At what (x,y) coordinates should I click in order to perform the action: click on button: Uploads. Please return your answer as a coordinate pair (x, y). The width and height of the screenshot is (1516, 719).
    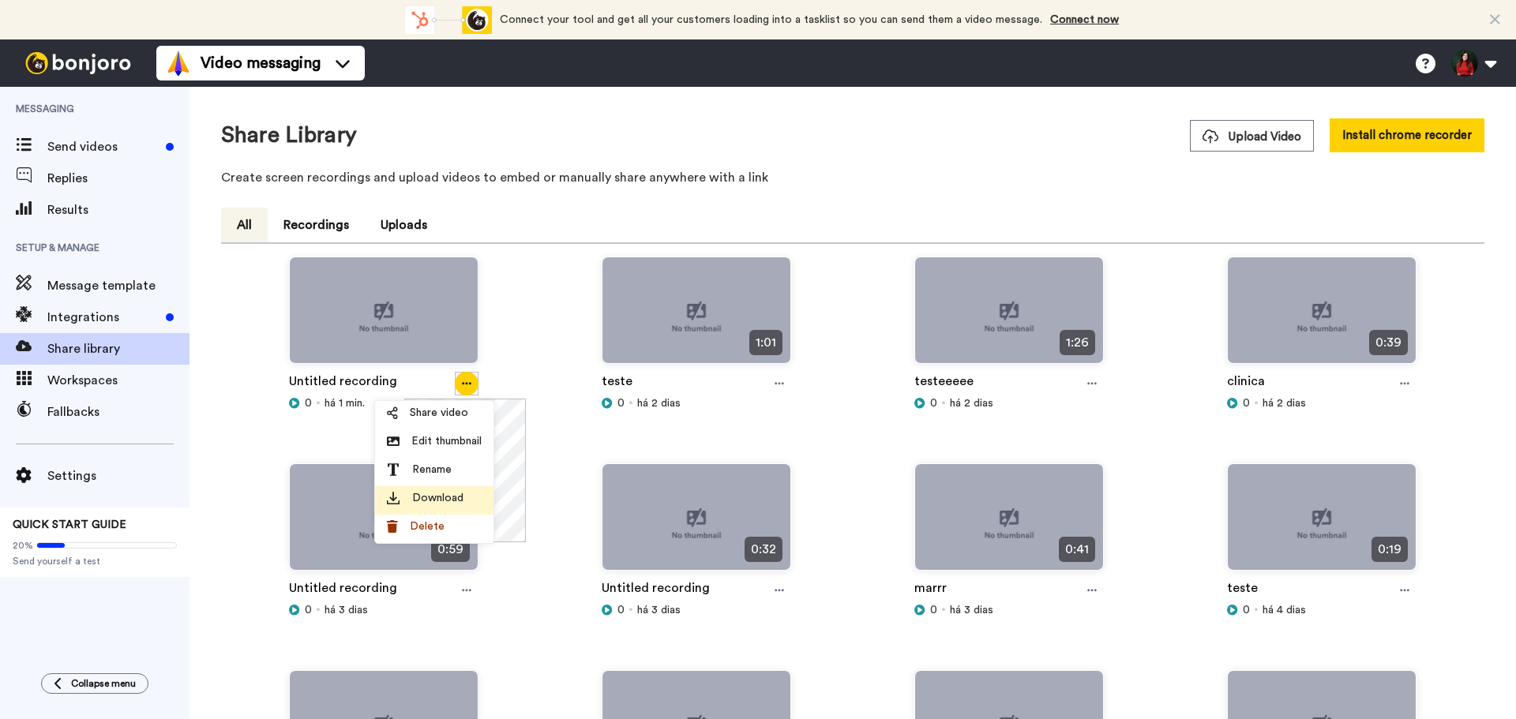
    Looking at the image, I should click on (404, 225).